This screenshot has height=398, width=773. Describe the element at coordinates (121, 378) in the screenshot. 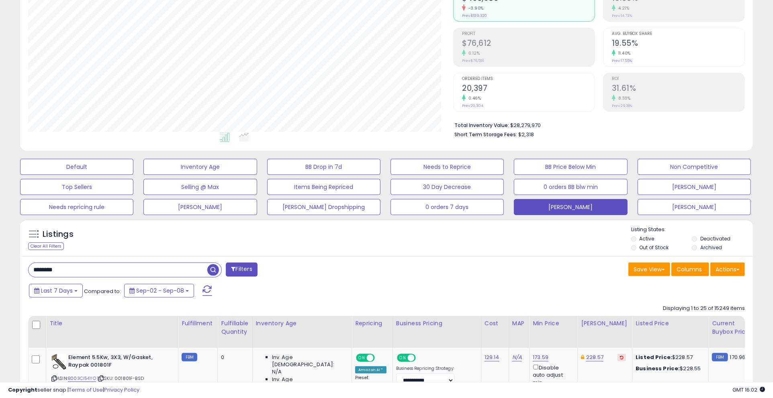

I see `span: | SKU: 001801F-BSD` at that location.